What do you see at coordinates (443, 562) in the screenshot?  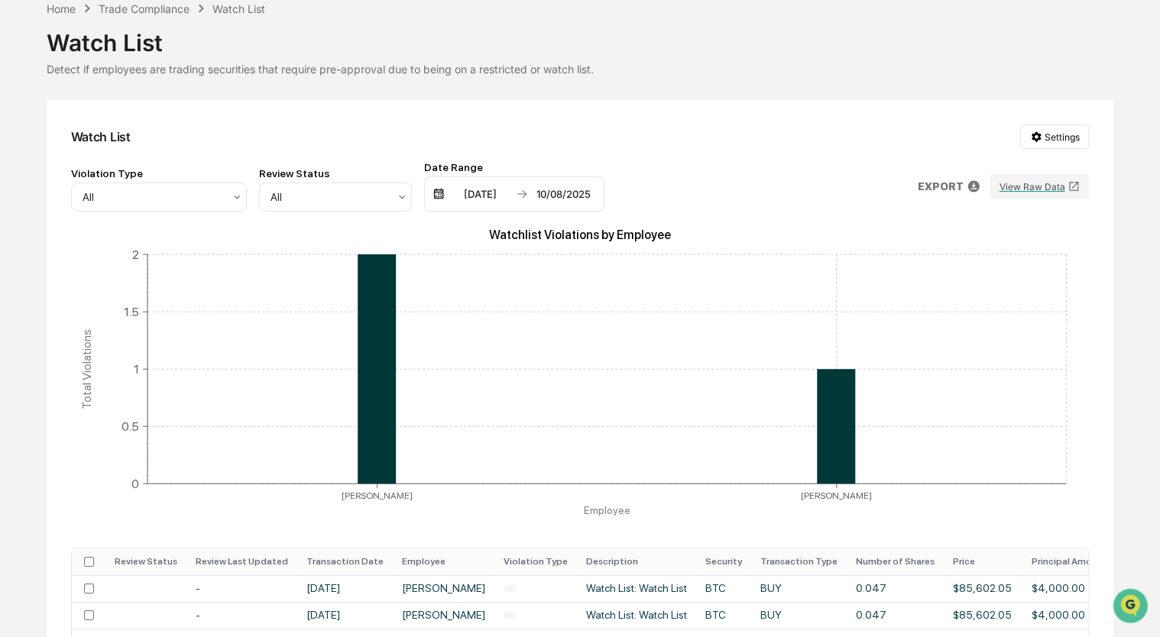 I see `th: Employee` at bounding box center [443, 562].